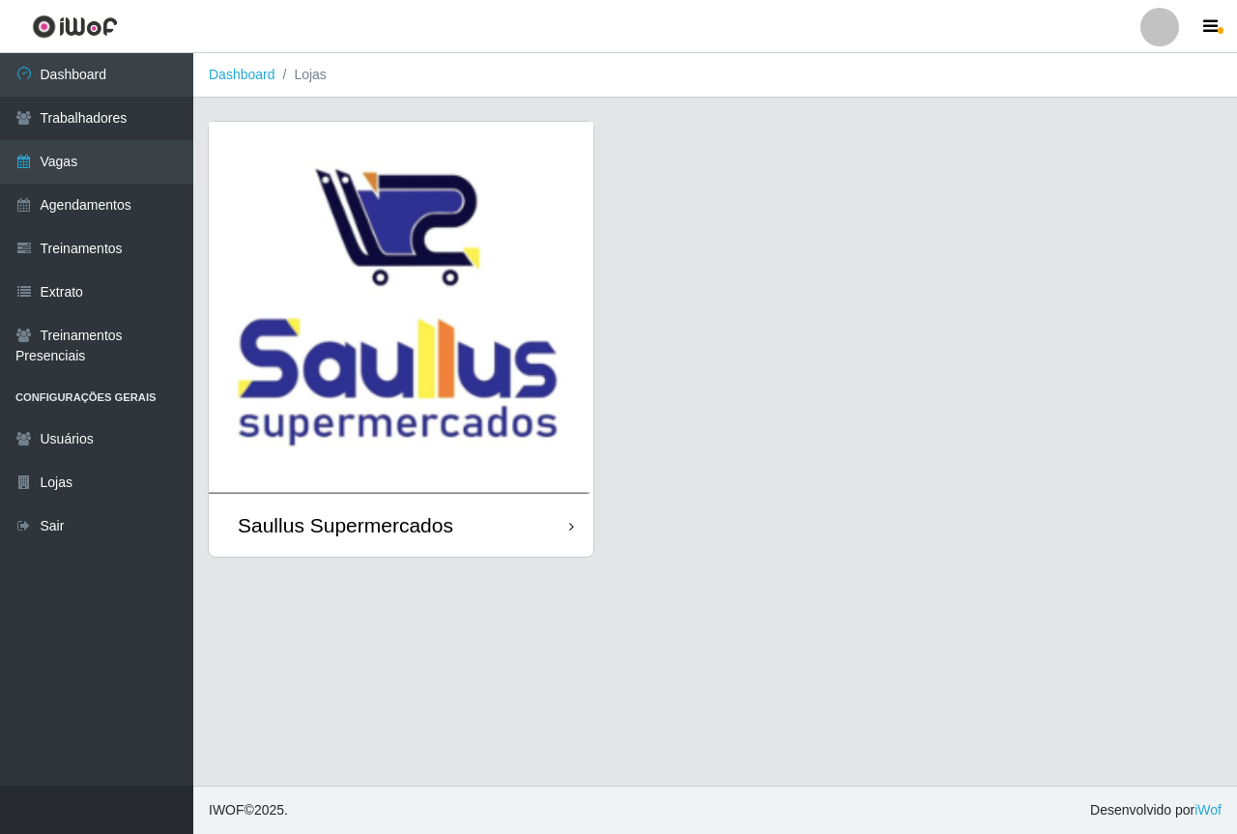 Image resolution: width=1237 pixels, height=834 pixels. What do you see at coordinates (1208, 810) in the screenshot?
I see `a: iWof` at bounding box center [1208, 810].